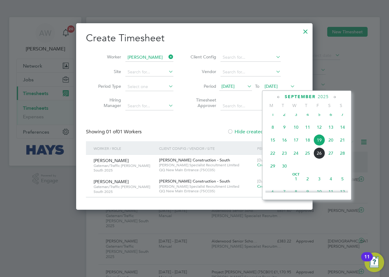 This screenshot has width=389, height=277. What do you see at coordinates (202, 57) in the screenshot?
I see `label: Client Config` at bounding box center [202, 57].